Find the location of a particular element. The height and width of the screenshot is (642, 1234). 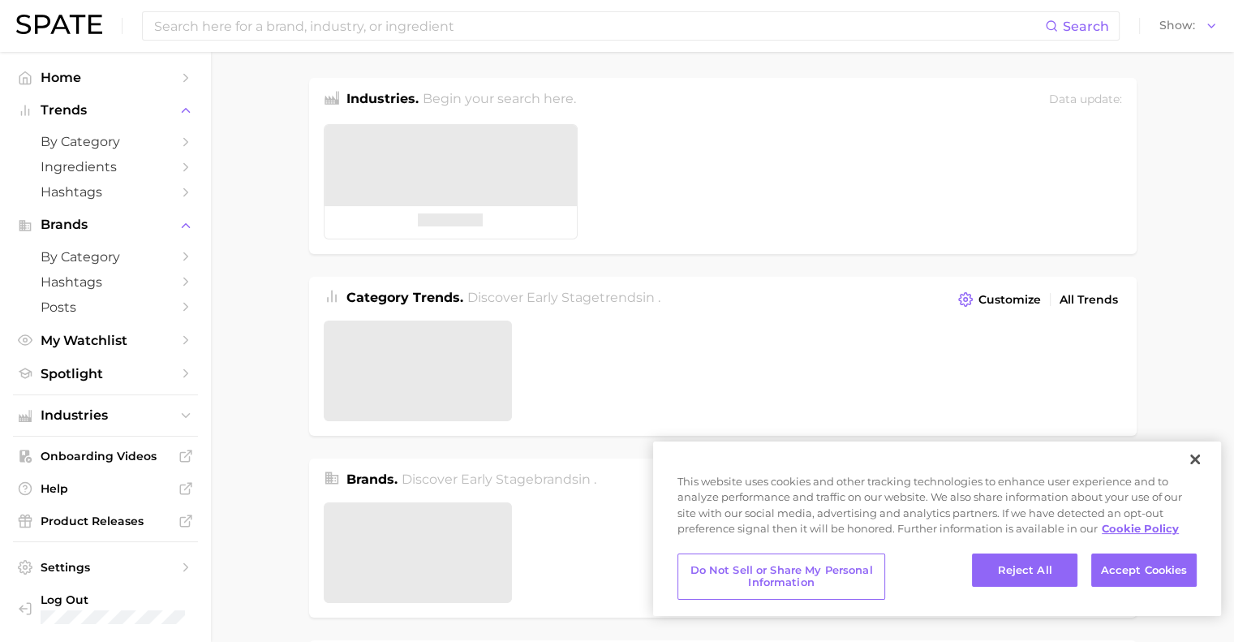

span: Trends is located at coordinates (105, 110).